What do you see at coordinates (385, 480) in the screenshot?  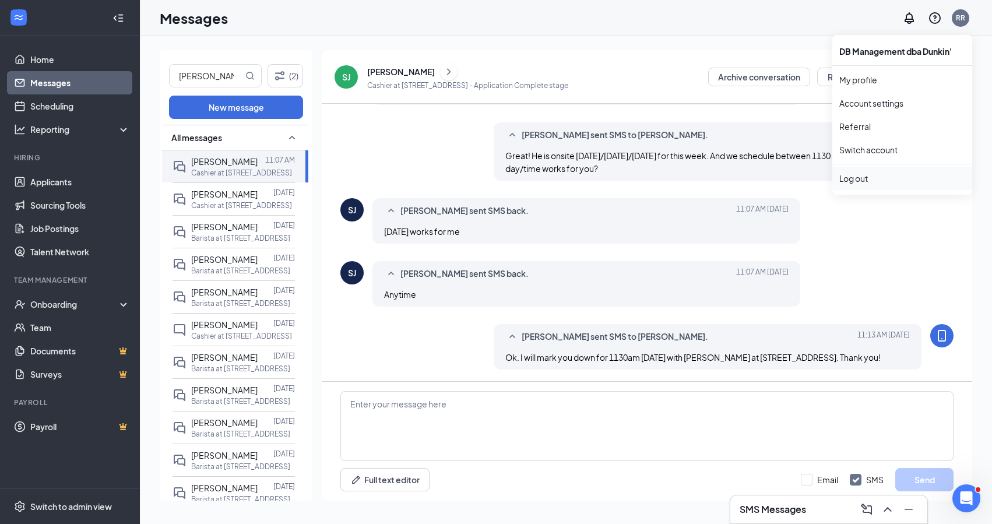 I see `button: Full text editorPen` at bounding box center [385, 480].